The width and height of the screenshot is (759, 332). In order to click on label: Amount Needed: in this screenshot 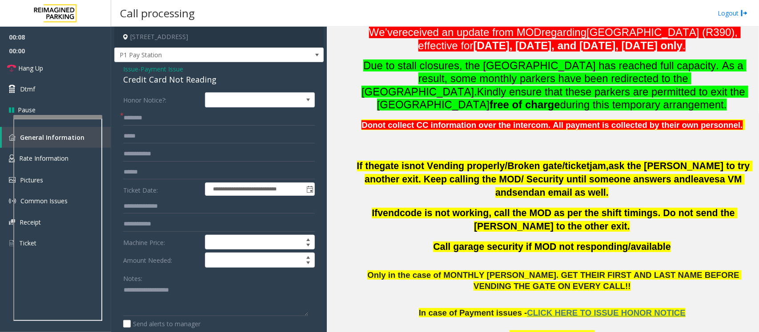, I will do `click(162, 260)`.